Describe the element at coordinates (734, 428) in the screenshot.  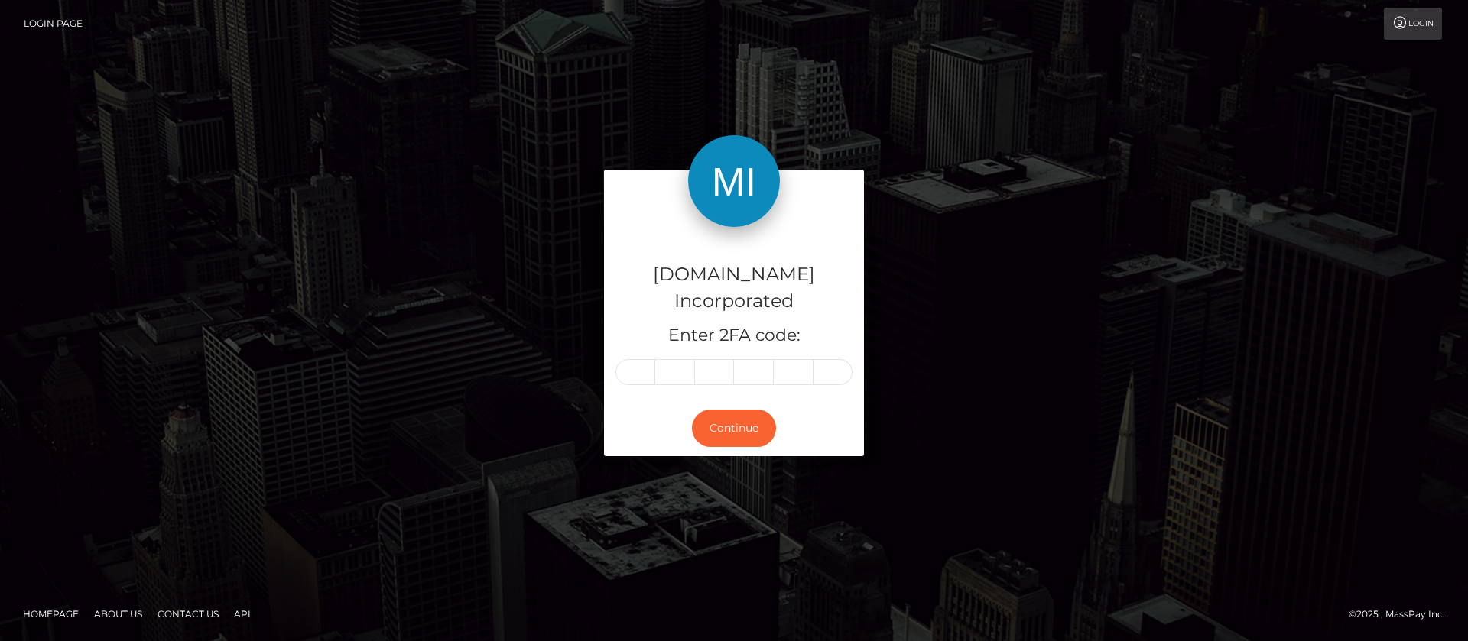
I see `button: Continue` at that location.